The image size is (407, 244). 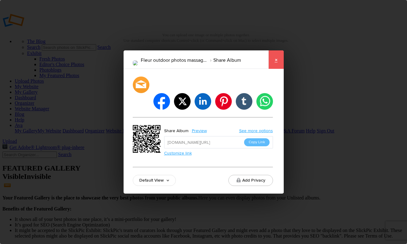 What do you see at coordinates (176, 131) in the screenshot?
I see `div: Share Album` at bounding box center [176, 131].